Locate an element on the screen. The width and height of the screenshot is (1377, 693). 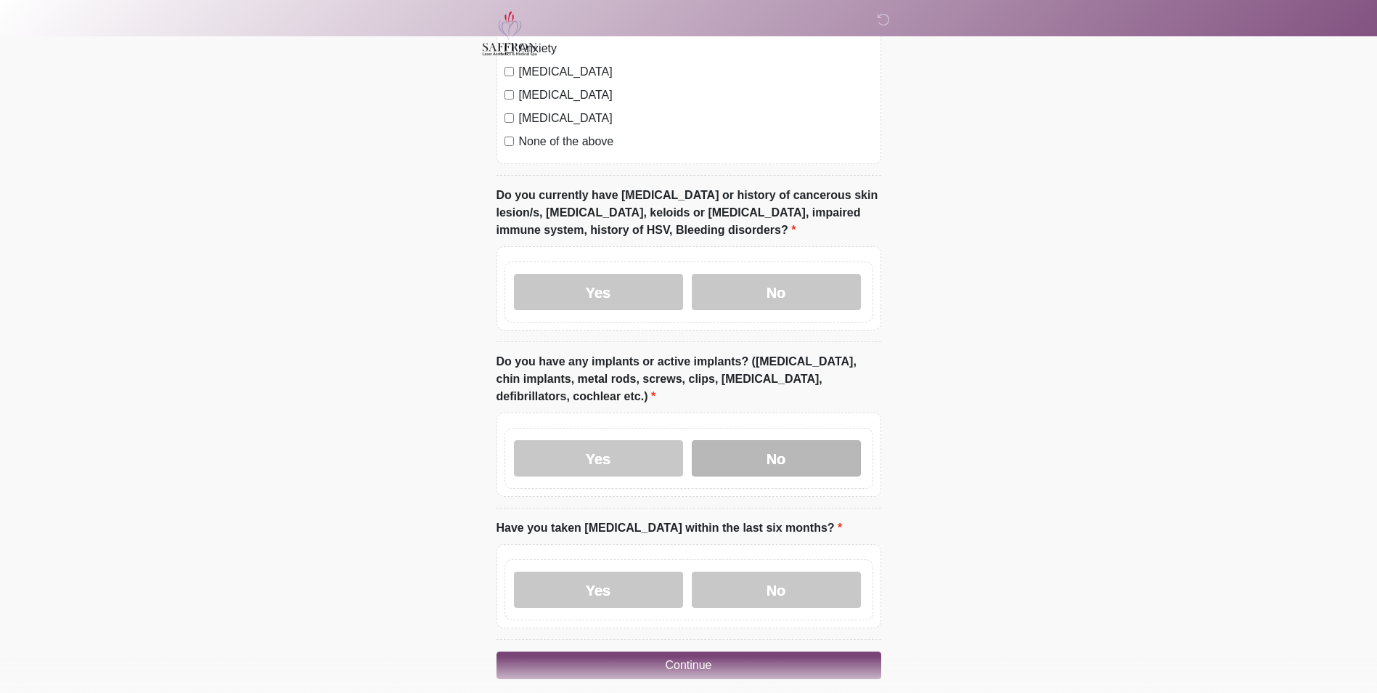
input: None of the above is located at coordinates (509, 141).